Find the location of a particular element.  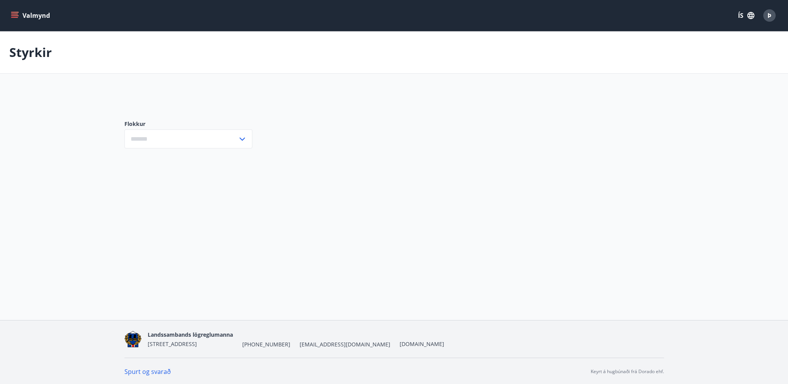

p: Styrkir is located at coordinates (31, 52).